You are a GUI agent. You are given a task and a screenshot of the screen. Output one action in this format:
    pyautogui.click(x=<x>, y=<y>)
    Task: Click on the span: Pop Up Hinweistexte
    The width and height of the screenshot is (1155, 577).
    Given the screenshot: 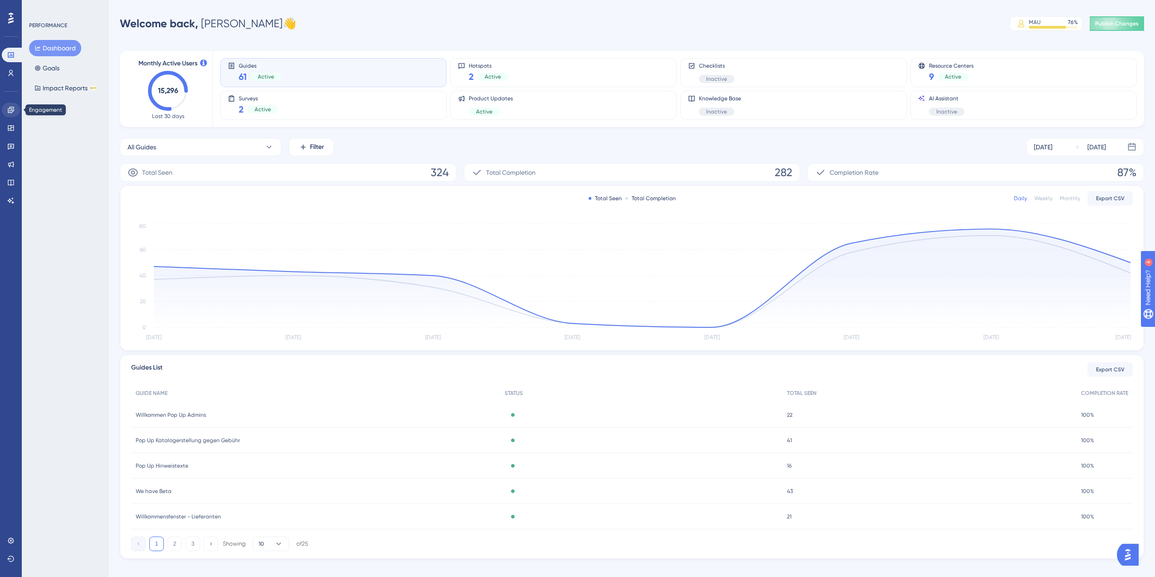 What is the action you would take?
    pyautogui.click(x=162, y=466)
    